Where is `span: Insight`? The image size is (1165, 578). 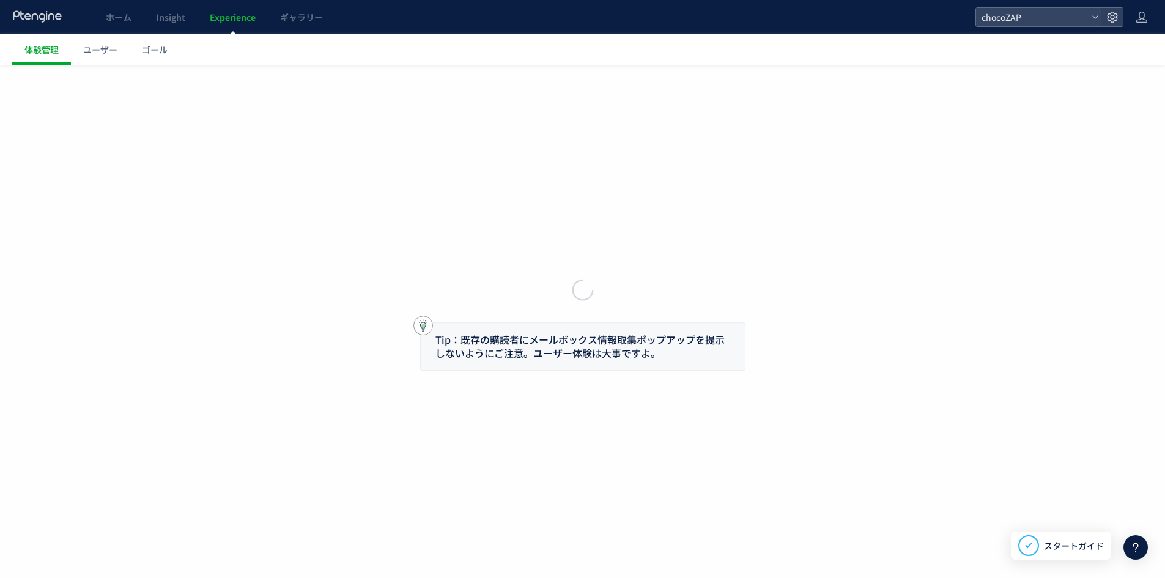
span: Insight is located at coordinates (171, 17).